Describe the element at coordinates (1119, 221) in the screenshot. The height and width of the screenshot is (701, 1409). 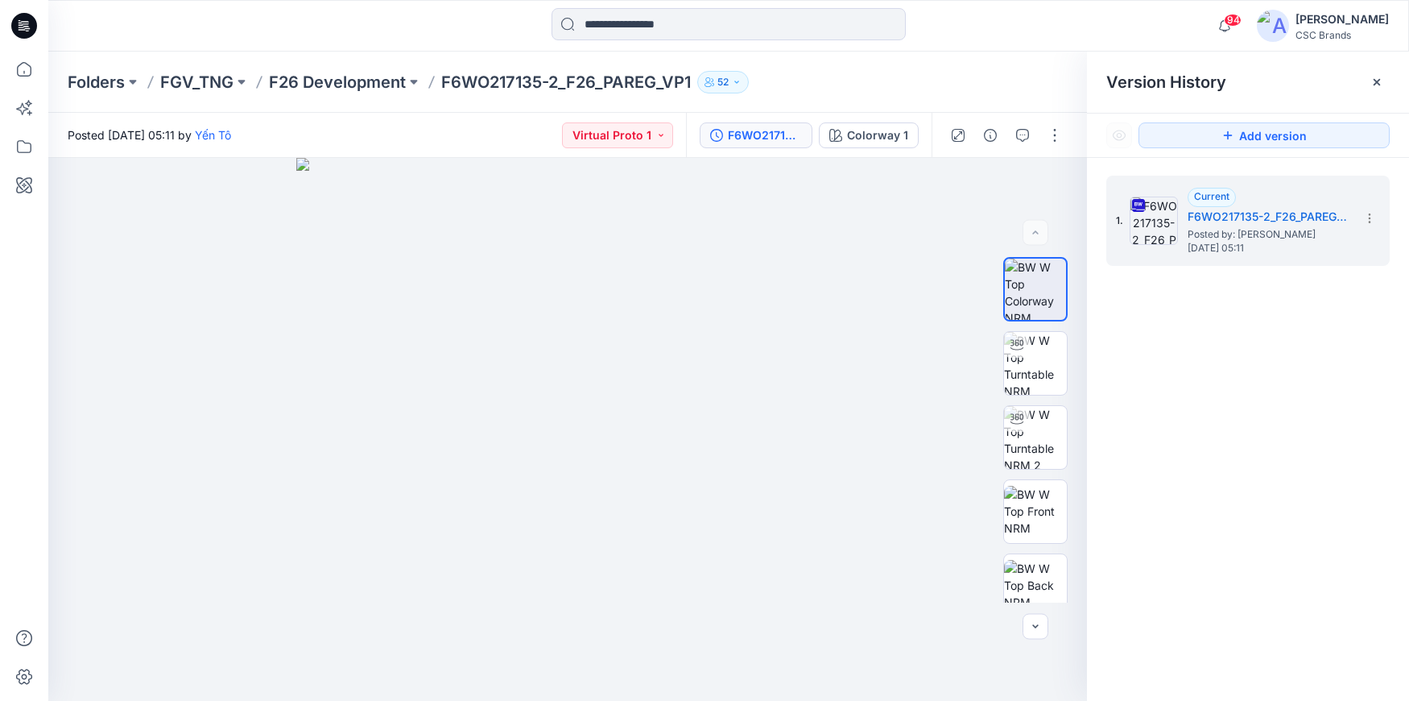
I see `span: 1.` at that location.